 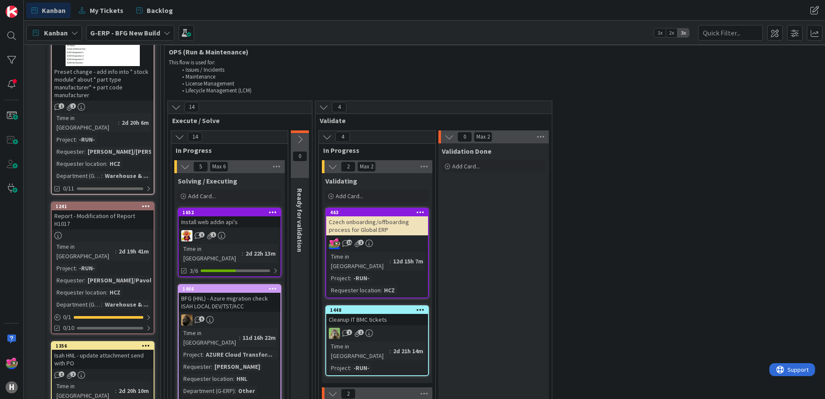 I want to click on span: 1x, so click(x=660, y=33).